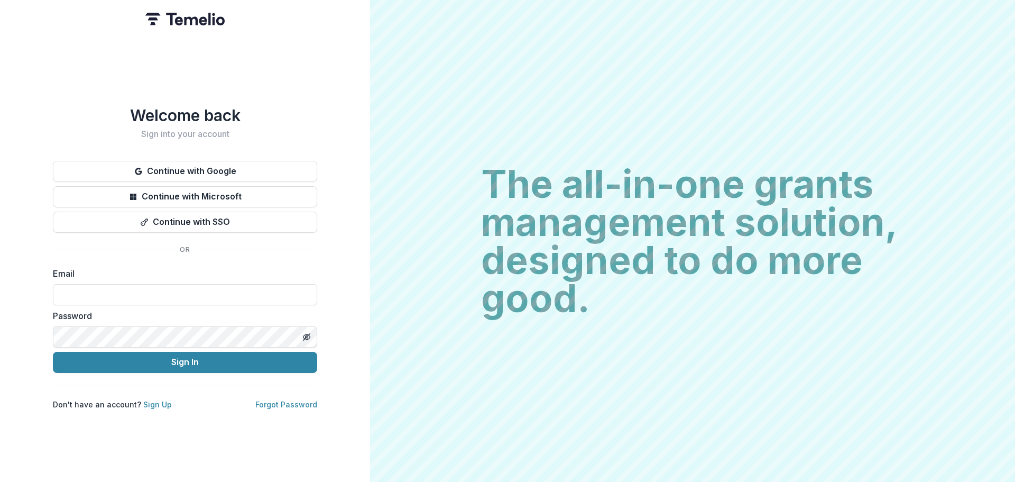 The image size is (1015, 482). I want to click on button: Sign In, so click(185, 362).